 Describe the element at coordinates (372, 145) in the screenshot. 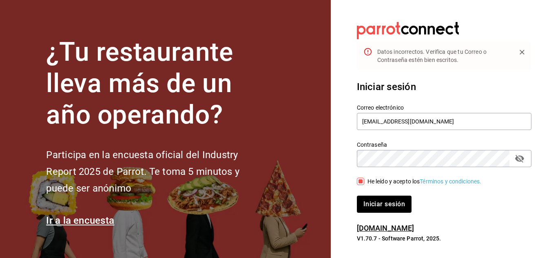

I see `font: Contraseña` at that location.